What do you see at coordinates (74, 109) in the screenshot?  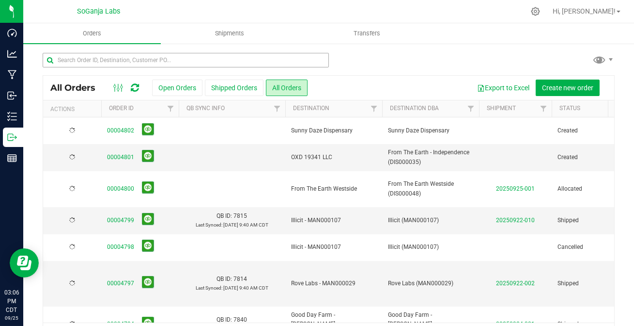 I see `div: Actions` at bounding box center [74, 109].